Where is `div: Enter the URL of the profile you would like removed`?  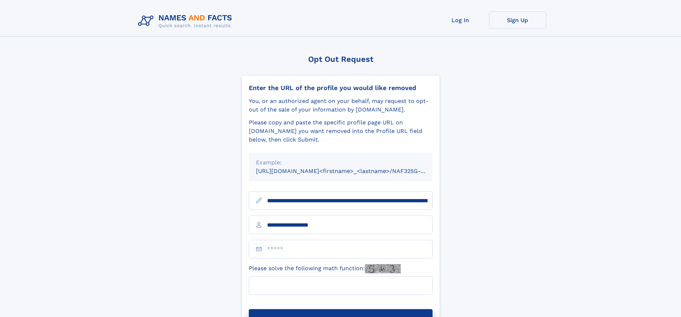
div: Enter the URL of the profile you would like removed is located at coordinates (341, 88).